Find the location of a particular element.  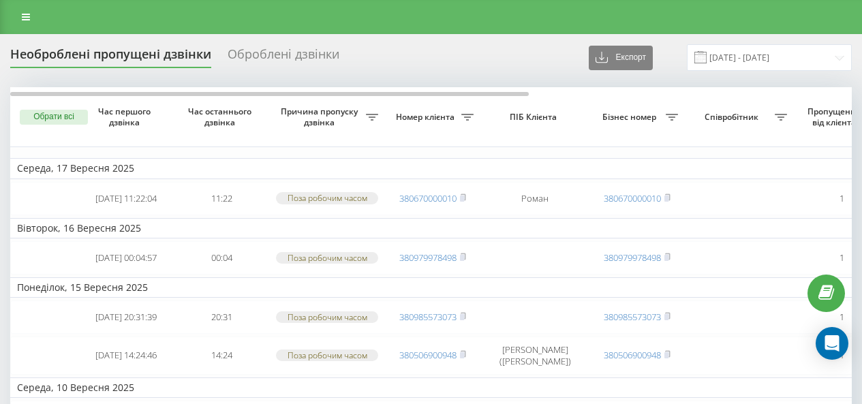

div: Необроблені пропущені дзвінки is located at coordinates (110, 57).